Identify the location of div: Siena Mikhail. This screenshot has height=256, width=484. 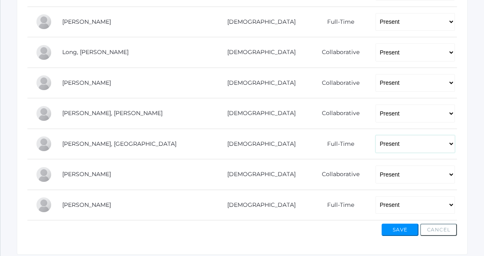
(44, 144).